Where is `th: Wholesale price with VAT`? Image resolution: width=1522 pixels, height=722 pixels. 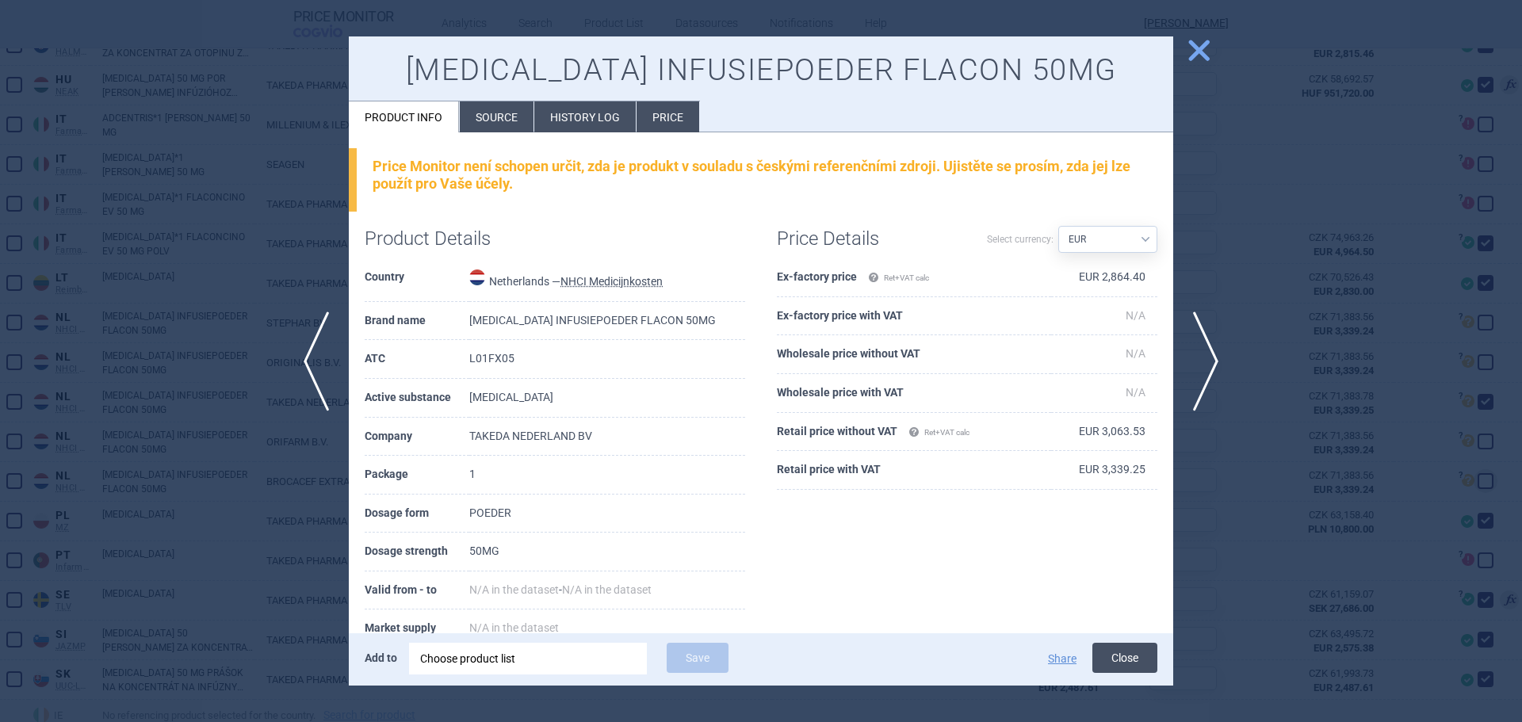 th: Wholesale price with VAT is located at coordinates (914, 393).